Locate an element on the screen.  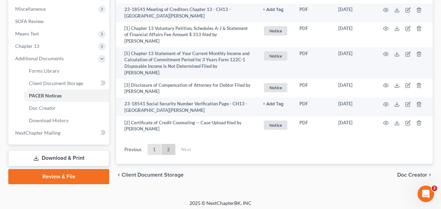
td: [5] Chapter 13 Statement of Your Current Monthly Income and Calculation of Commitment Period for ... is located at coordinates (187, 63).